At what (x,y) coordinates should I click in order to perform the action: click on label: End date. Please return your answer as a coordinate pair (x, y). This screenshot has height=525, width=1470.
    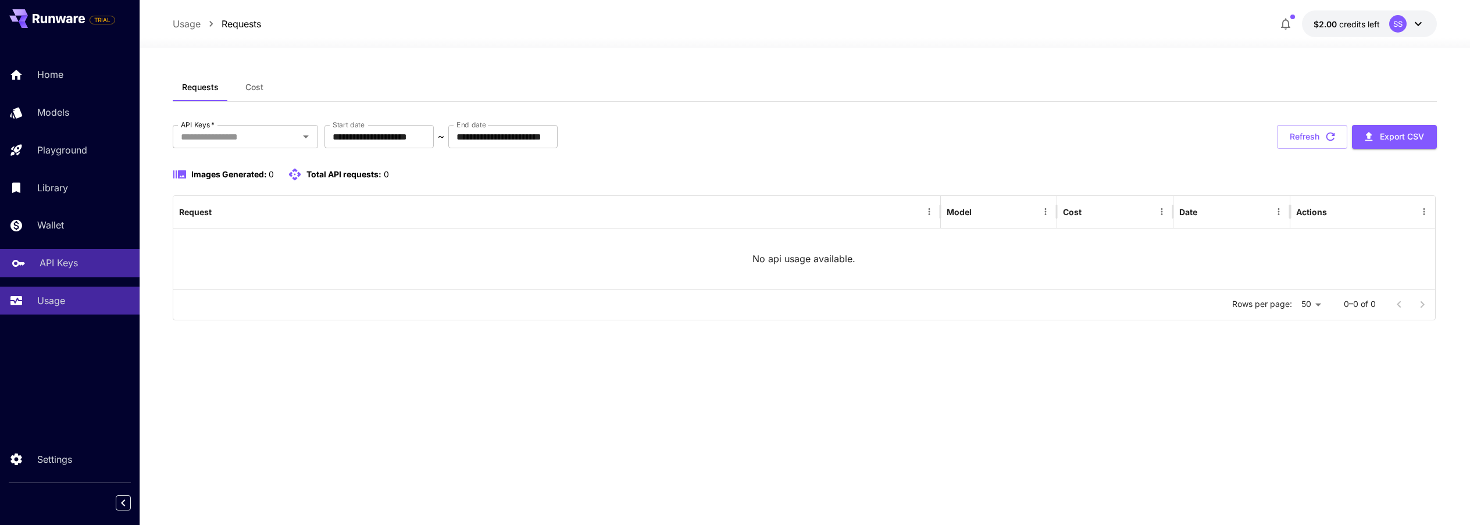
    Looking at the image, I should click on (471, 124).